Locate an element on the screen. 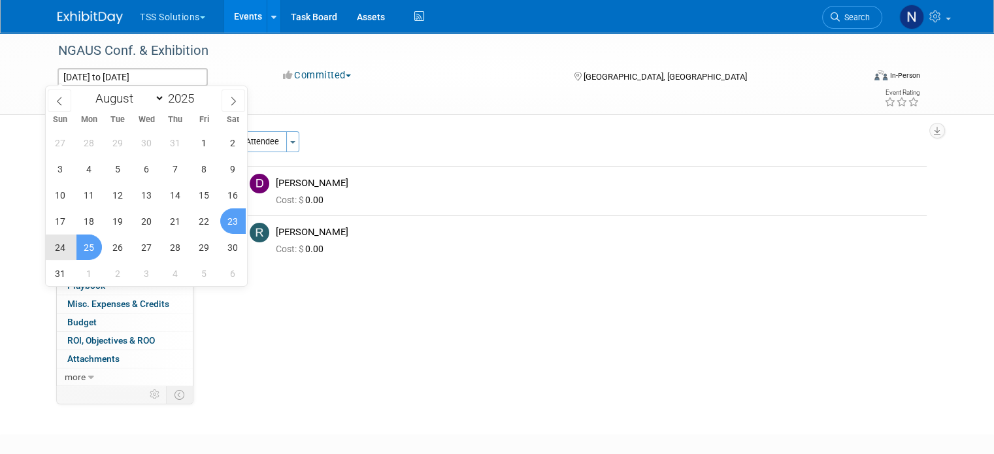 Image resolution: width=994 pixels, height=454 pixels. a: Playbook is located at coordinates (125, 286).